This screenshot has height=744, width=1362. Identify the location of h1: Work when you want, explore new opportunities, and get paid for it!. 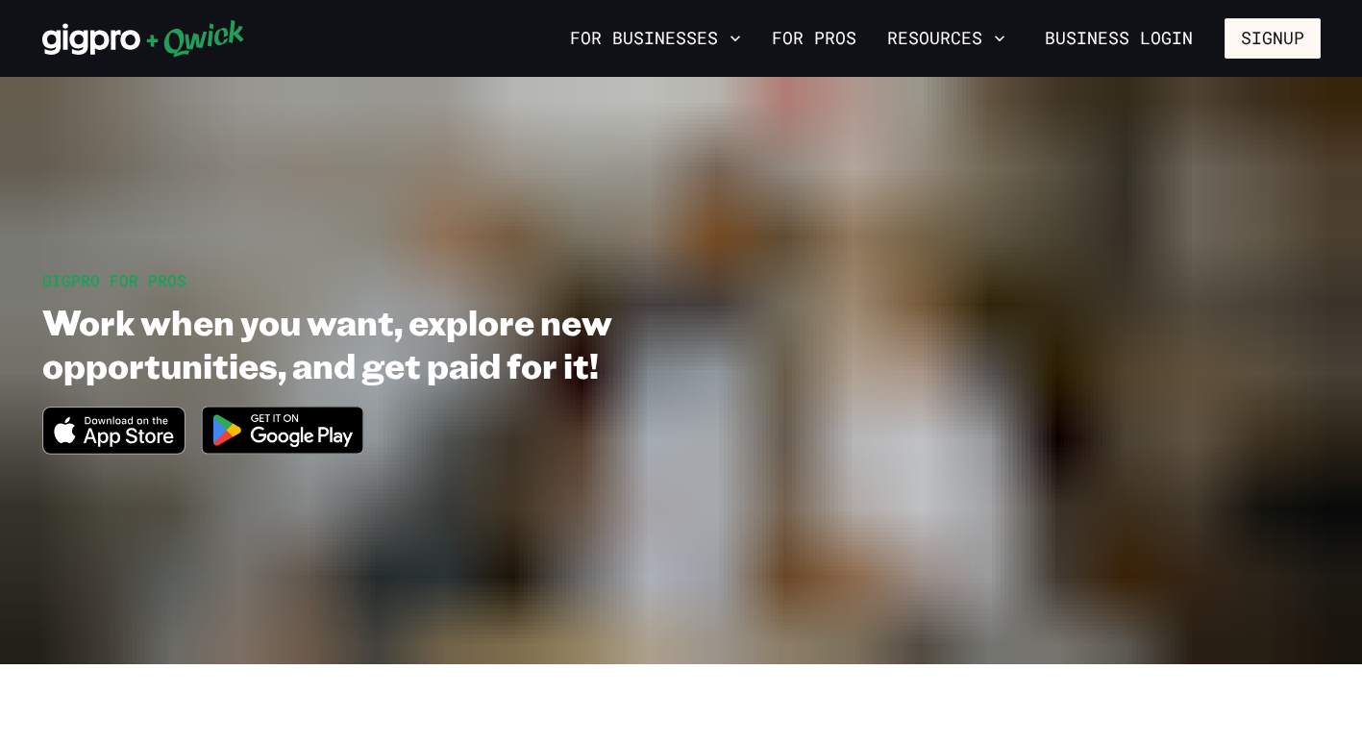
(426, 343).